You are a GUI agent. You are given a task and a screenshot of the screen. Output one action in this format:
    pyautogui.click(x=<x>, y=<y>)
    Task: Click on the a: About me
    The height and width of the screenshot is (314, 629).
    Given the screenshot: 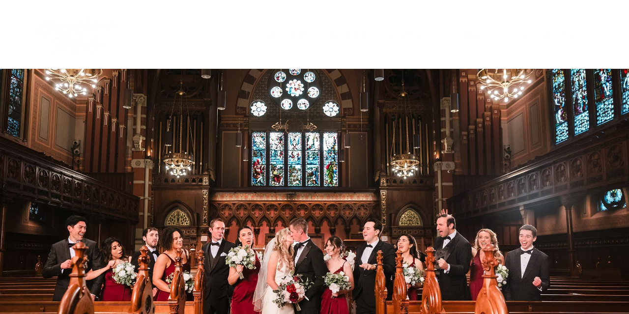 What is the action you would take?
    pyautogui.click(x=353, y=35)
    